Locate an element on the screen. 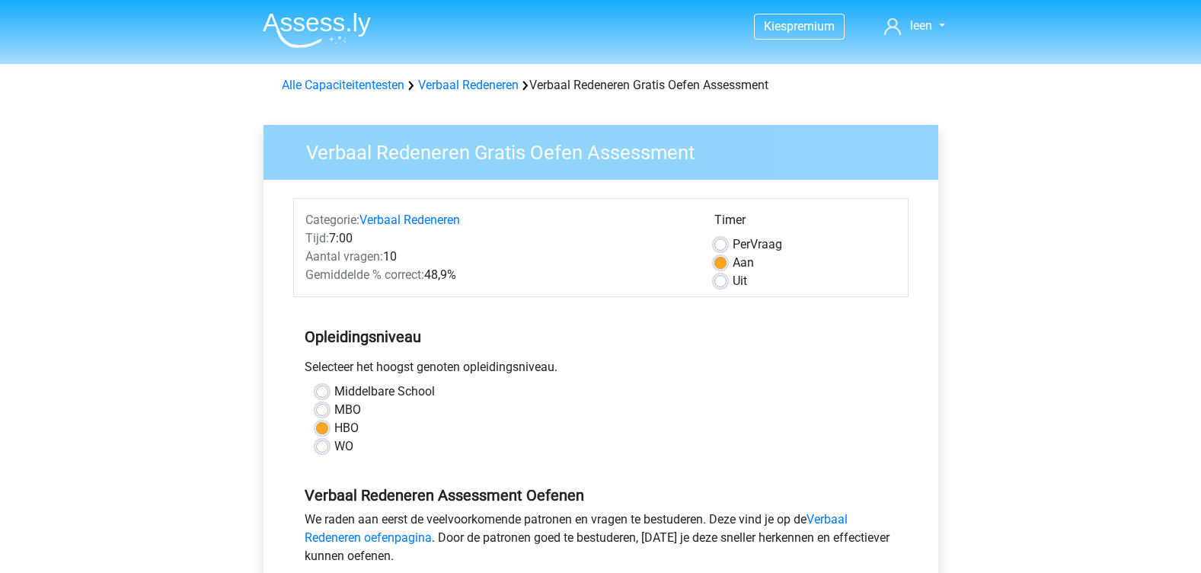  span: Kies is located at coordinates (775, 26).